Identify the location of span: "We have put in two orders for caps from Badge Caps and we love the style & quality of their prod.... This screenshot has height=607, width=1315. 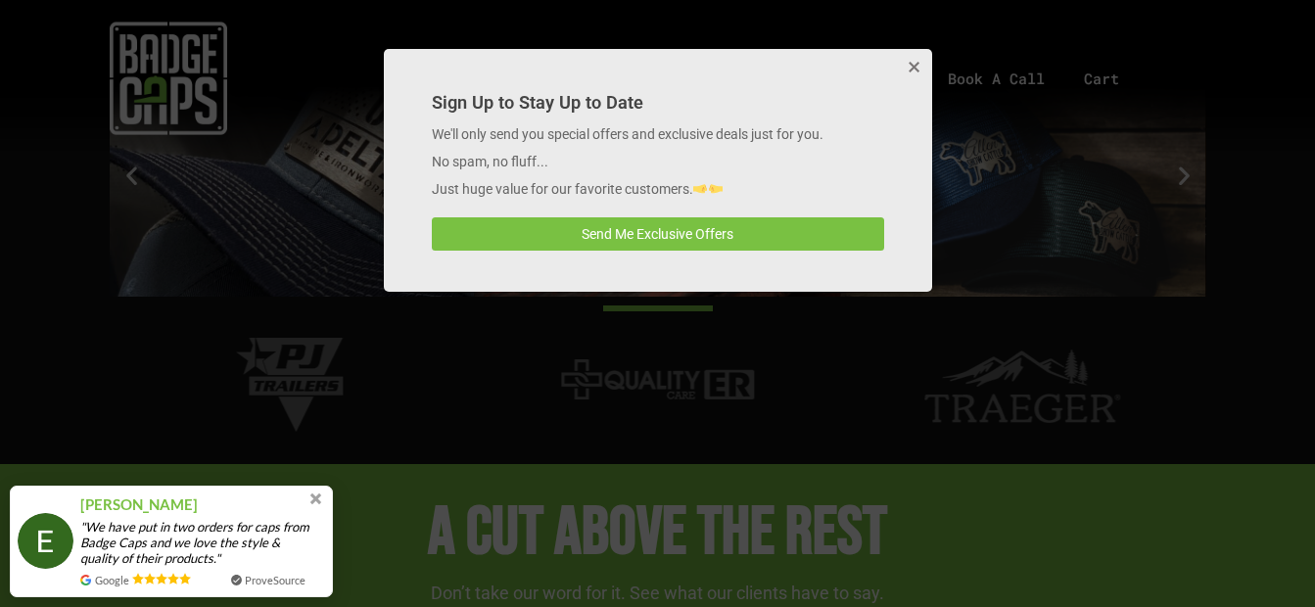
(203, 542).